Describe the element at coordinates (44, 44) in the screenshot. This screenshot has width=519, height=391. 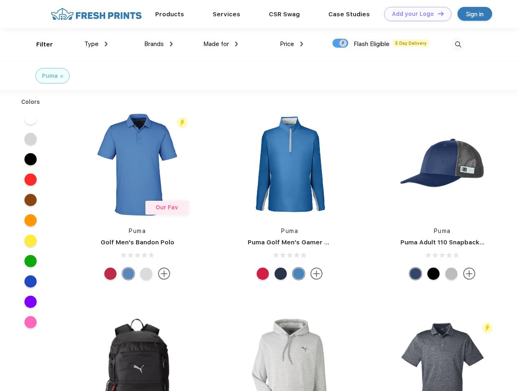
I see `div: Filter` at that location.